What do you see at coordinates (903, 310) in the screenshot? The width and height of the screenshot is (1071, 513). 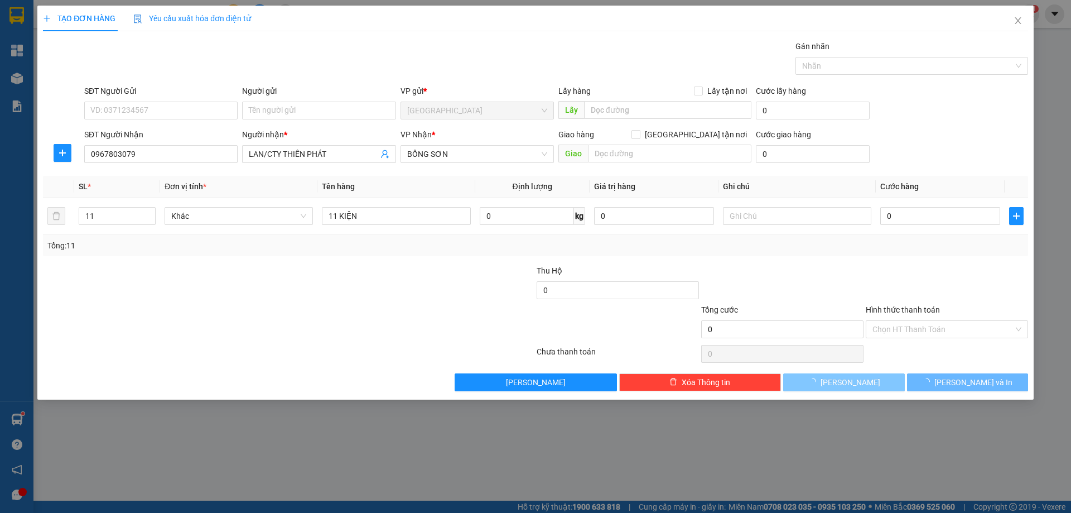 I see `label: Hình thức thanh toán` at bounding box center [903, 310].